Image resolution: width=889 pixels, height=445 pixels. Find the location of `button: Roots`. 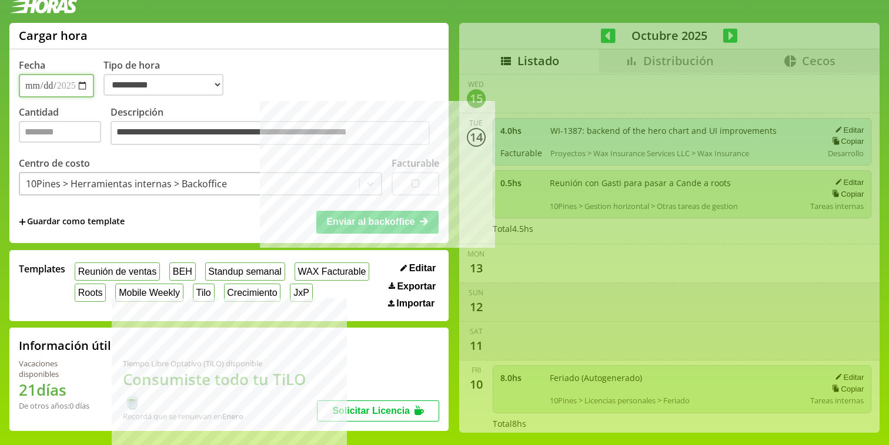

button: Roots is located at coordinates (90, 293).